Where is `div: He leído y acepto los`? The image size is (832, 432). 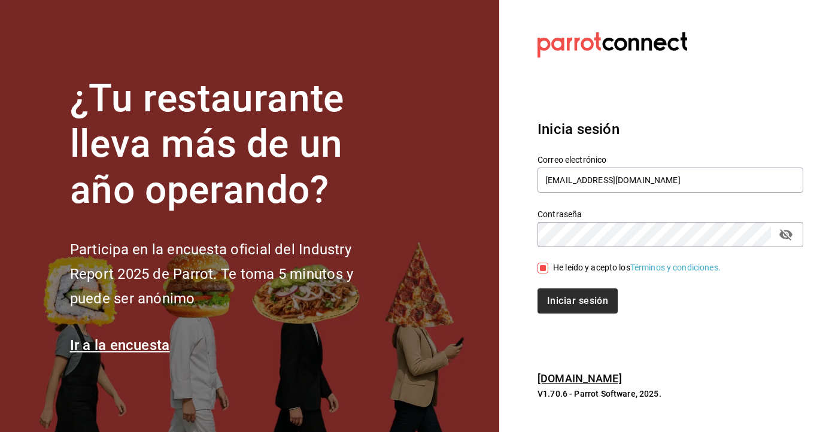 div: He leído y acepto los is located at coordinates (637, 267).